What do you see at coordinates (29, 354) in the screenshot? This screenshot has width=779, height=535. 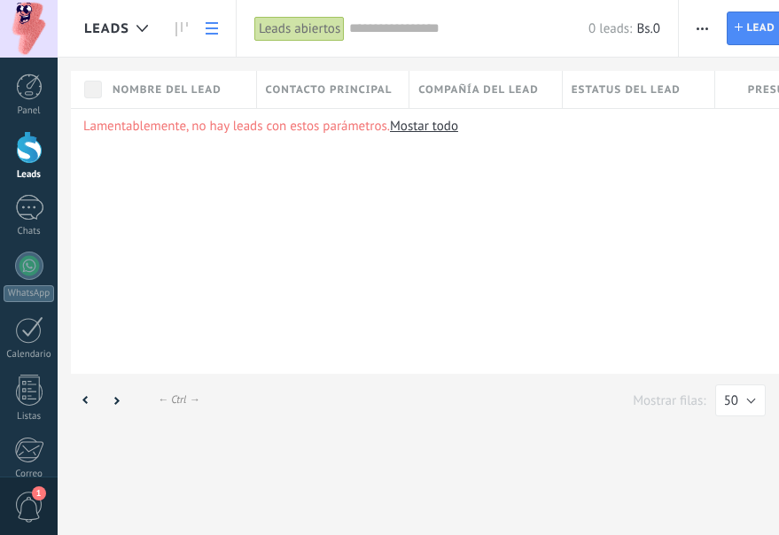 I see `div: Calendario` at bounding box center [29, 354].